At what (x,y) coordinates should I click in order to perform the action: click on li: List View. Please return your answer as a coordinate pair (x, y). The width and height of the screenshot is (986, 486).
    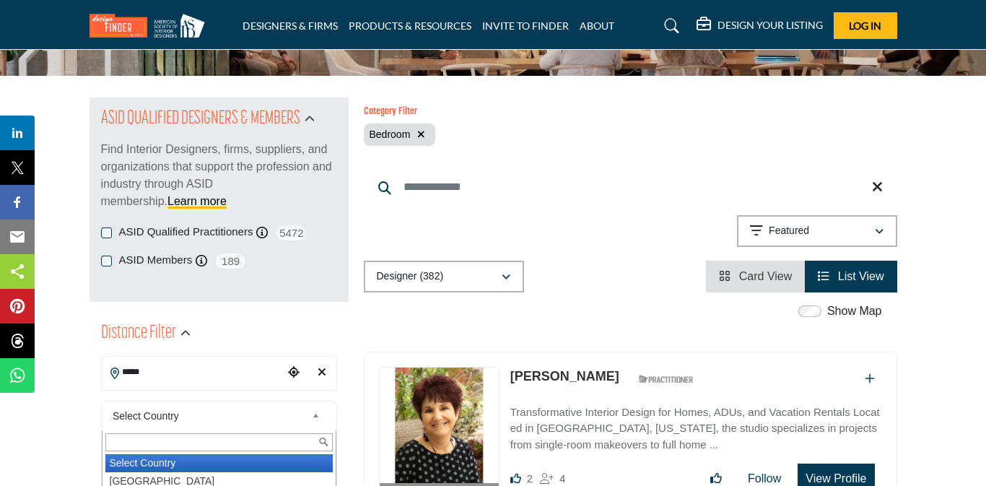
    Looking at the image, I should click on (850, 276).